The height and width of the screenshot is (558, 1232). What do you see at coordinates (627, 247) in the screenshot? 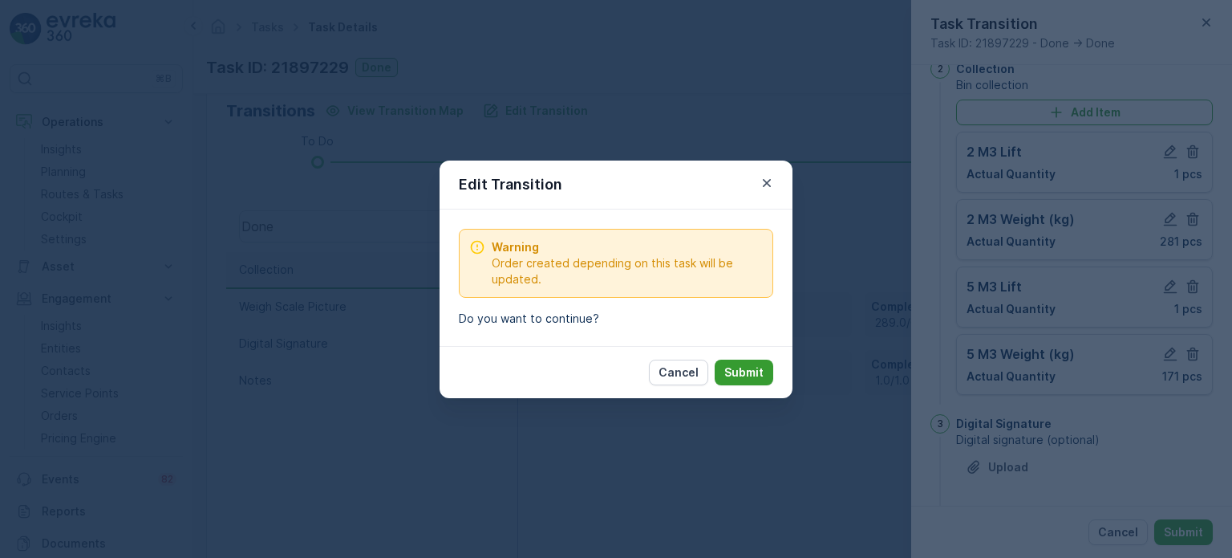
I see `span: Warning` at bounding box center [627, 247].